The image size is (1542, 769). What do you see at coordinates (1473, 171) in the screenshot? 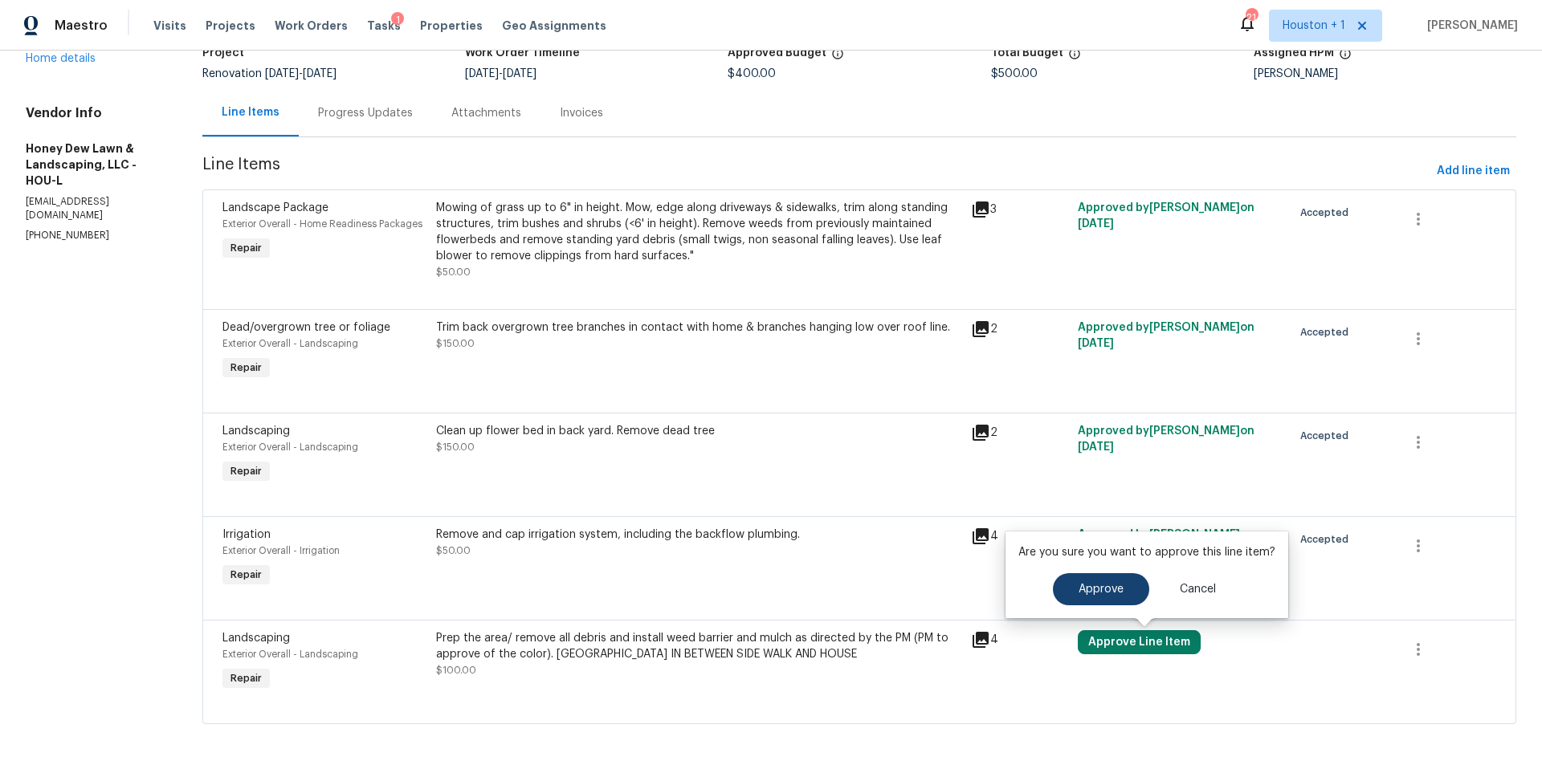
I see `button: Add line item` at bounding box center [1473, 171].